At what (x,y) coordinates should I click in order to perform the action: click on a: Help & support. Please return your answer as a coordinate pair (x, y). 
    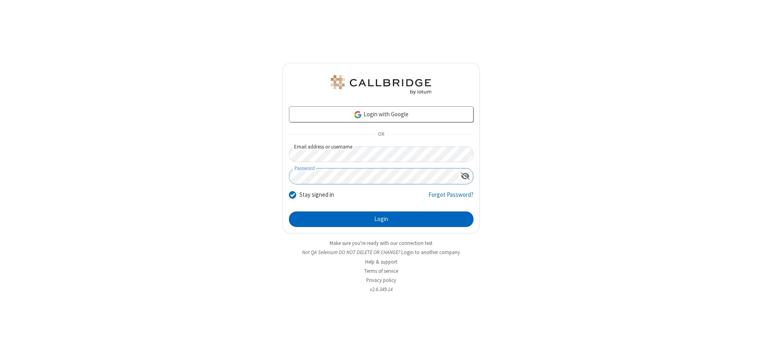
    Looking at the image, I should click on (381, 262).